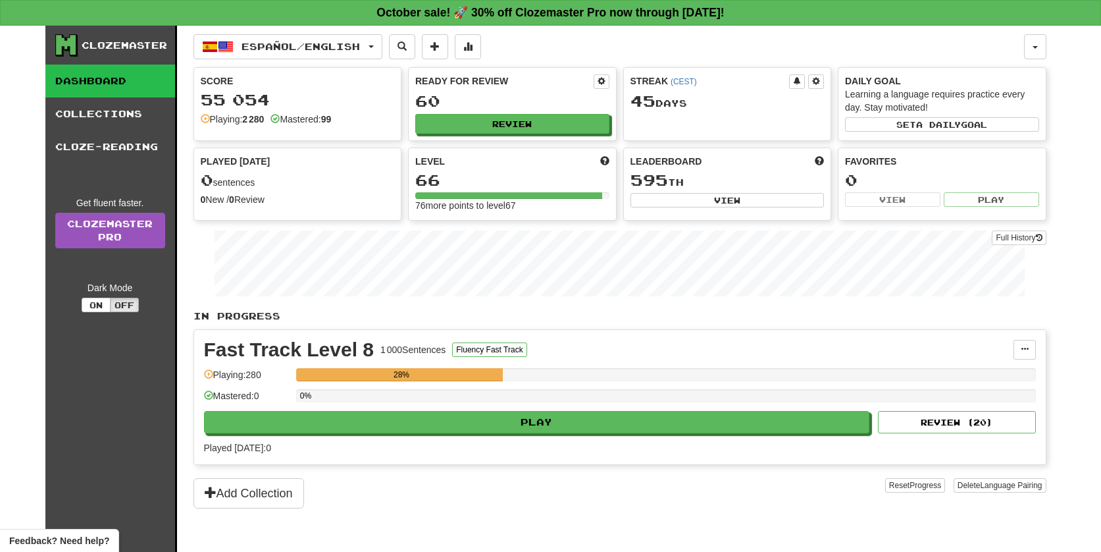 The image size is (1101, 552). I want to click on a: Cloze-Reading, so click(110, 147).